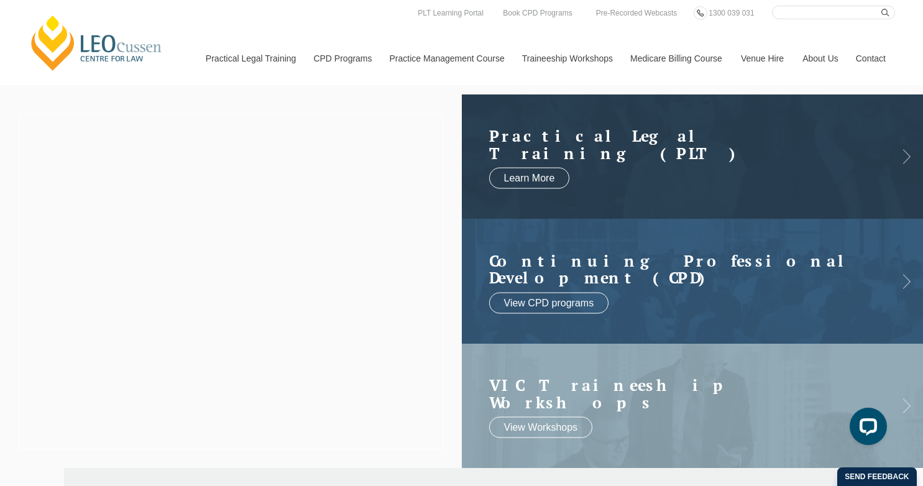 This screenshot has width=923, height=486. I want to click on a: View Workshops, so click(541, 428).